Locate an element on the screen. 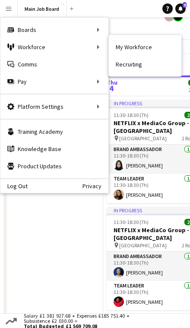  span: 9 is located at coordinates (184, 5).